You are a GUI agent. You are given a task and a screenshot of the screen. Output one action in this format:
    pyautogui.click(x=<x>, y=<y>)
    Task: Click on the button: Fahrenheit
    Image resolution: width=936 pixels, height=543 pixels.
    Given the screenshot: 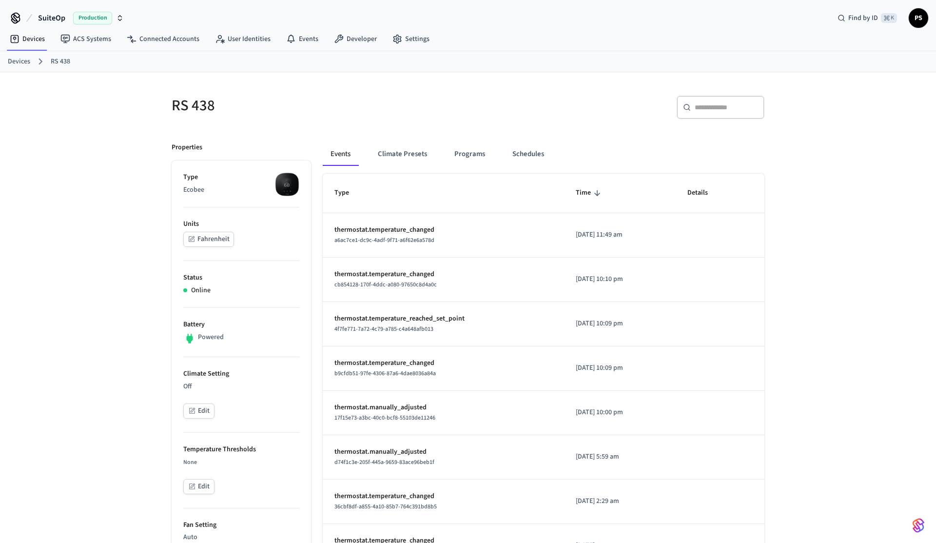 What is the action you would take?
    pyautogui.click(x=209, y=239)
    